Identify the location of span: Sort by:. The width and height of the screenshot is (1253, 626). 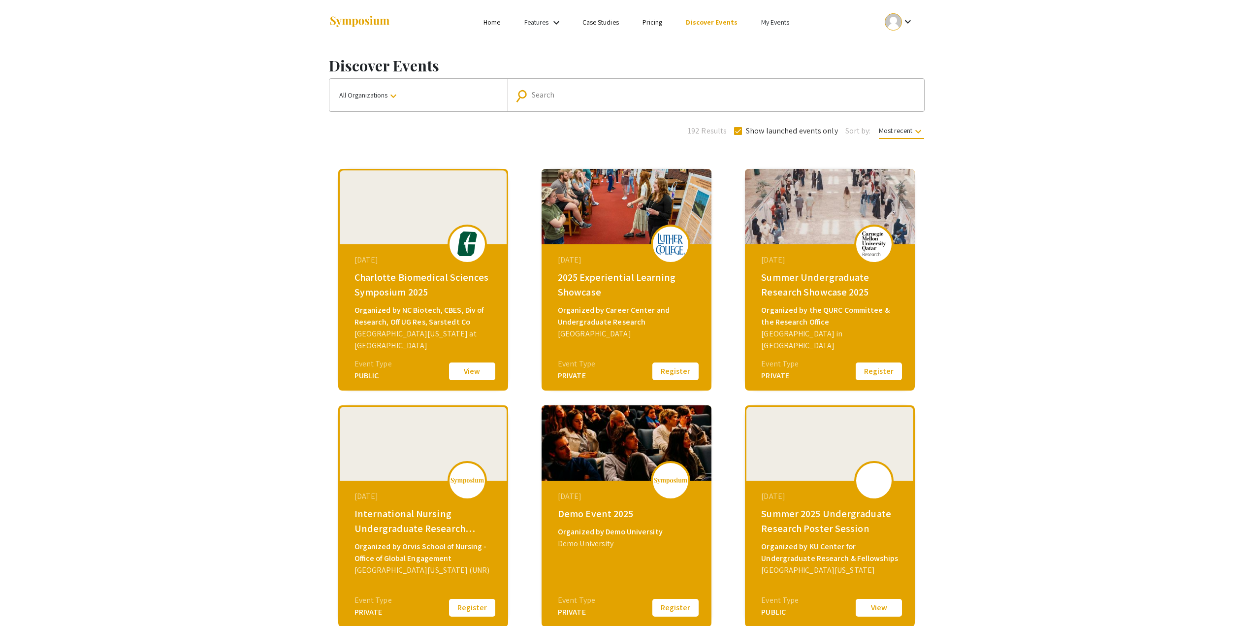
(858, 131).